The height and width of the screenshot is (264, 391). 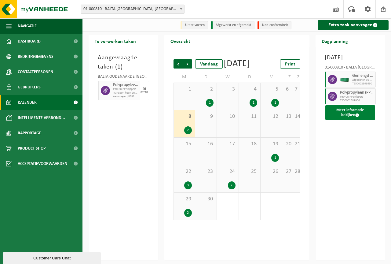 I want to click on span: 24, so click(x=228, y=171).